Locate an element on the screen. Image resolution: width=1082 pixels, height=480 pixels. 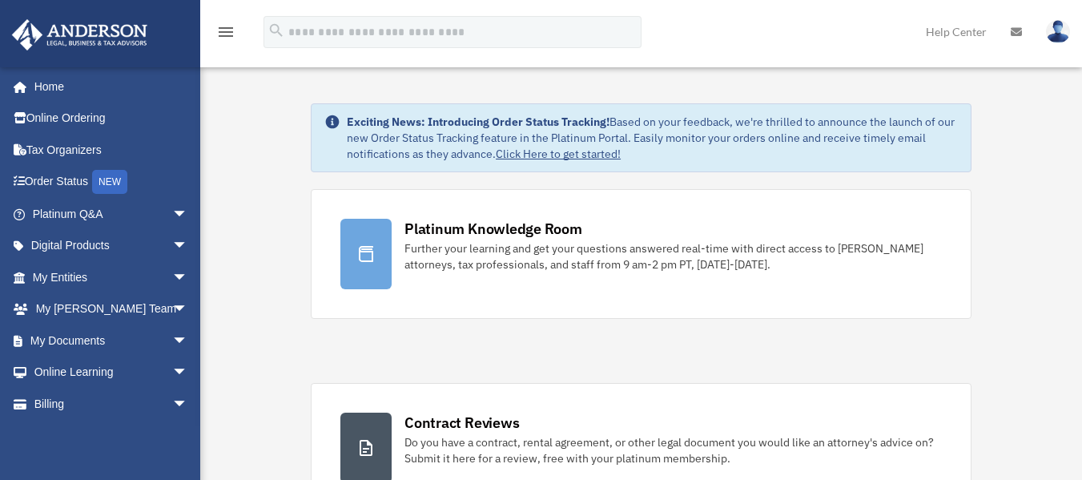
div: Do you have a contract, rental agreement, or other legal document you would like an attorney's ad... is located at coordinates (673, 450).